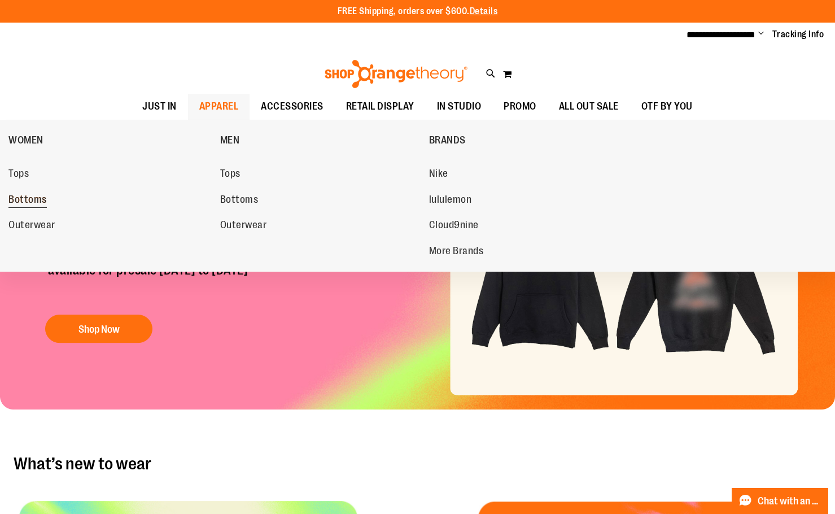  Describe the element at coordinates (456, 252) in the screenshot. I see `span: More Brands` at that location.